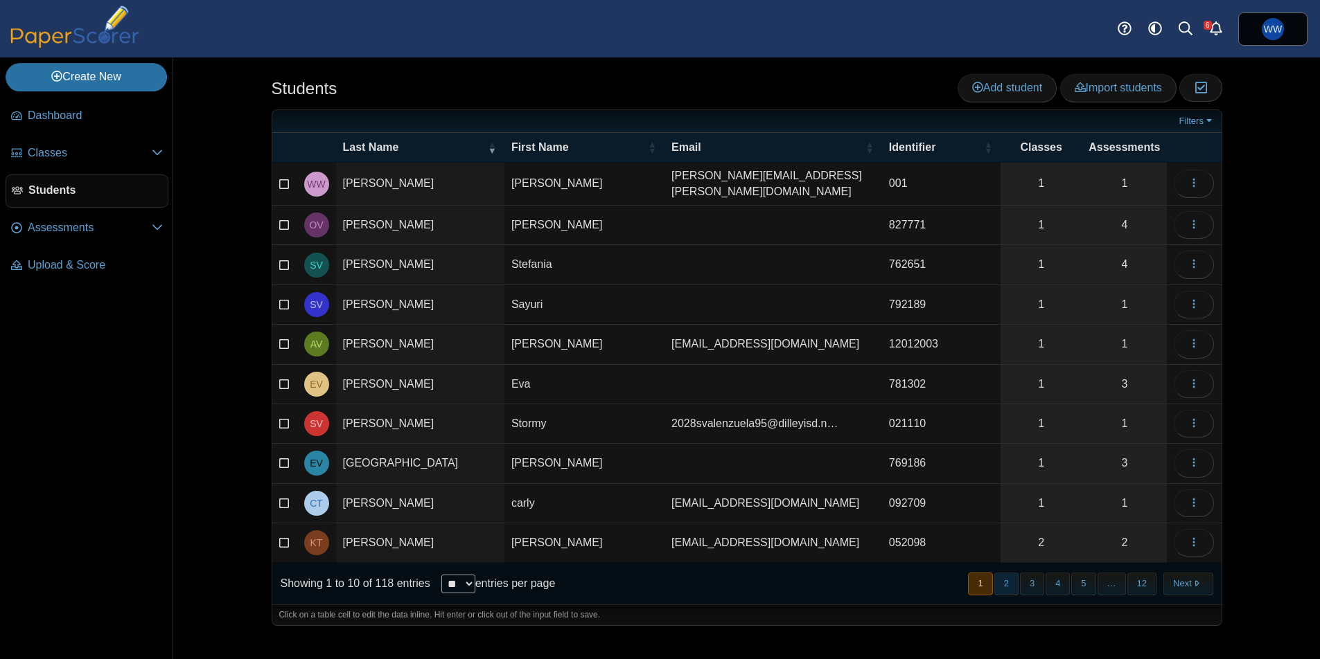 The image size is (1320, 659). What do you see at coordinates (980, 584) in the screenshot?
I see `button: 1` at bounding box center [980, 584].